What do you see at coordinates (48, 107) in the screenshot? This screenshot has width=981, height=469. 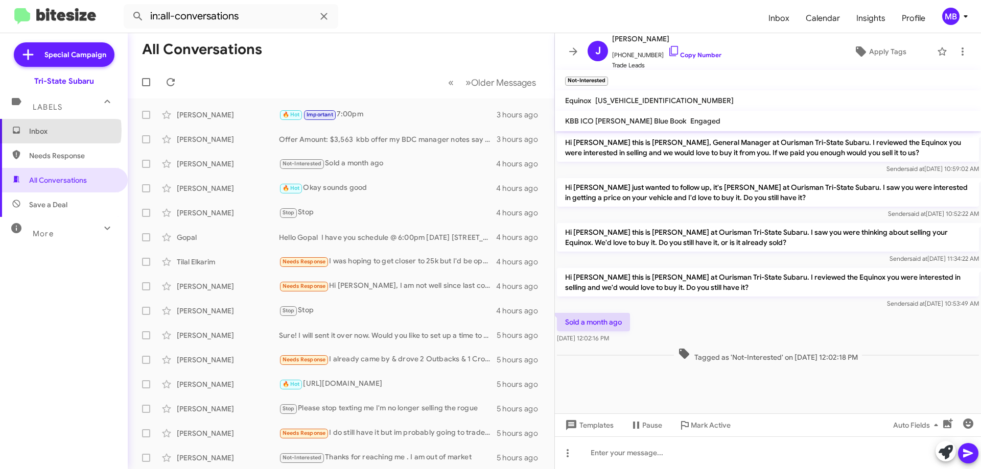 I see `span: Labels` at bounding box center [48, 107].